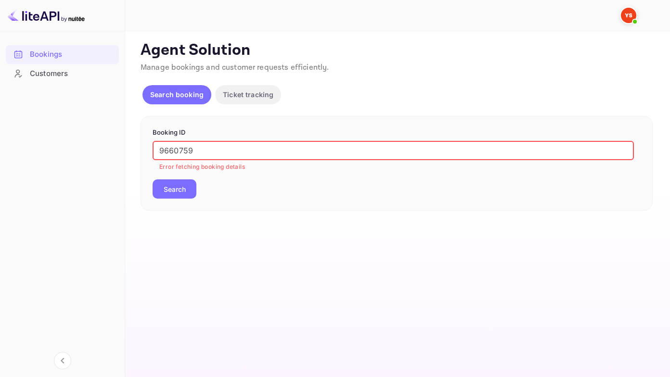 The height and width of the screenshot is (377, 670). I want to click on p: Booking ID, so click(397, 133).